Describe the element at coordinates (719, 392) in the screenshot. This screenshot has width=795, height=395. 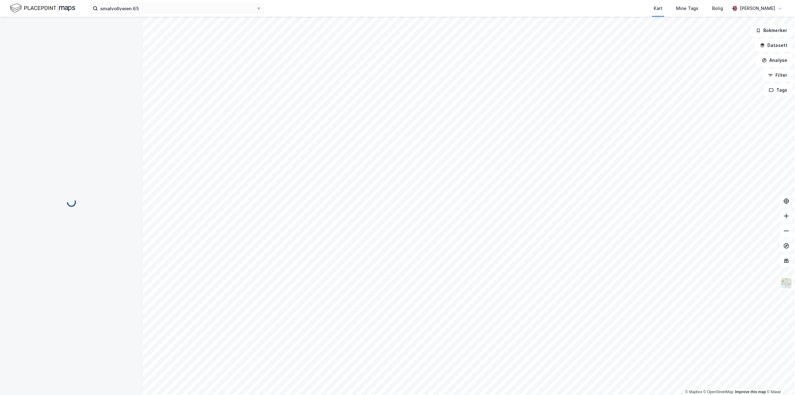
I see `a: OpenStreetMap` at that location.